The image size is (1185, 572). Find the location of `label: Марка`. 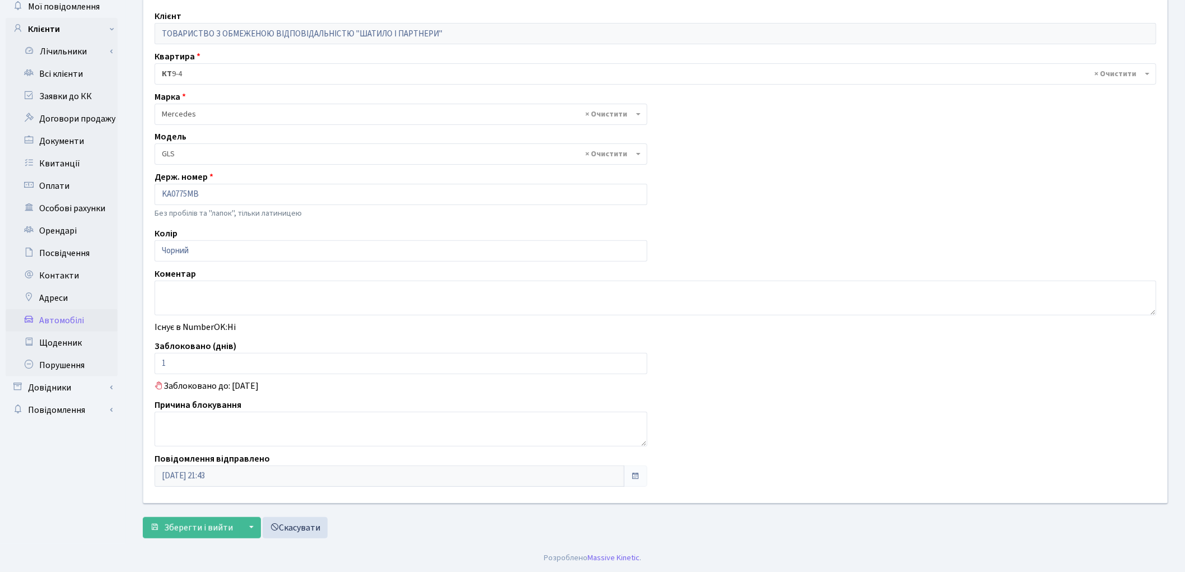

label: Марка is located at coordinates (170, 97).